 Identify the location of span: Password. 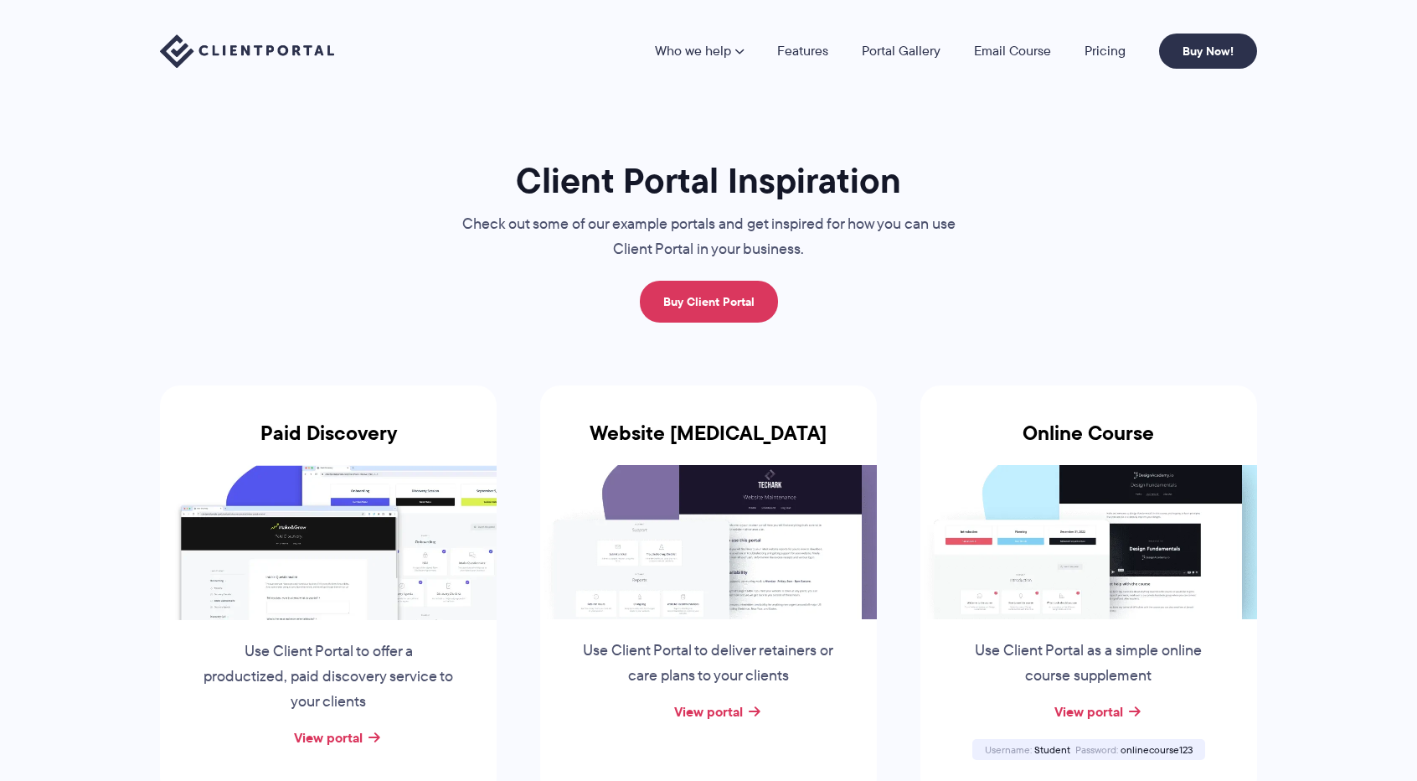
(1096, 749).